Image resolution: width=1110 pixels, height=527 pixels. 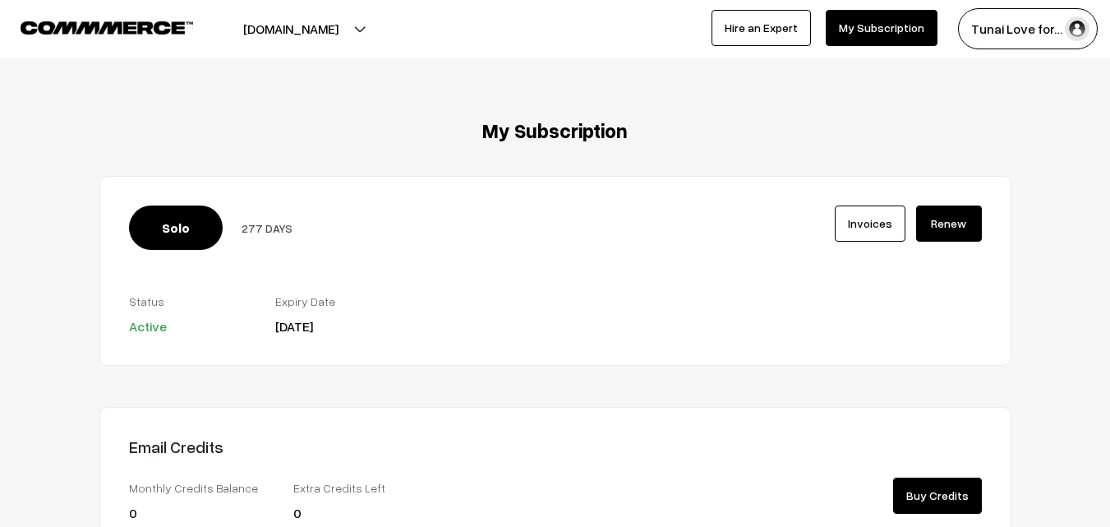 I want to click on img: COMMMERCE, so click(x=107, y=27).